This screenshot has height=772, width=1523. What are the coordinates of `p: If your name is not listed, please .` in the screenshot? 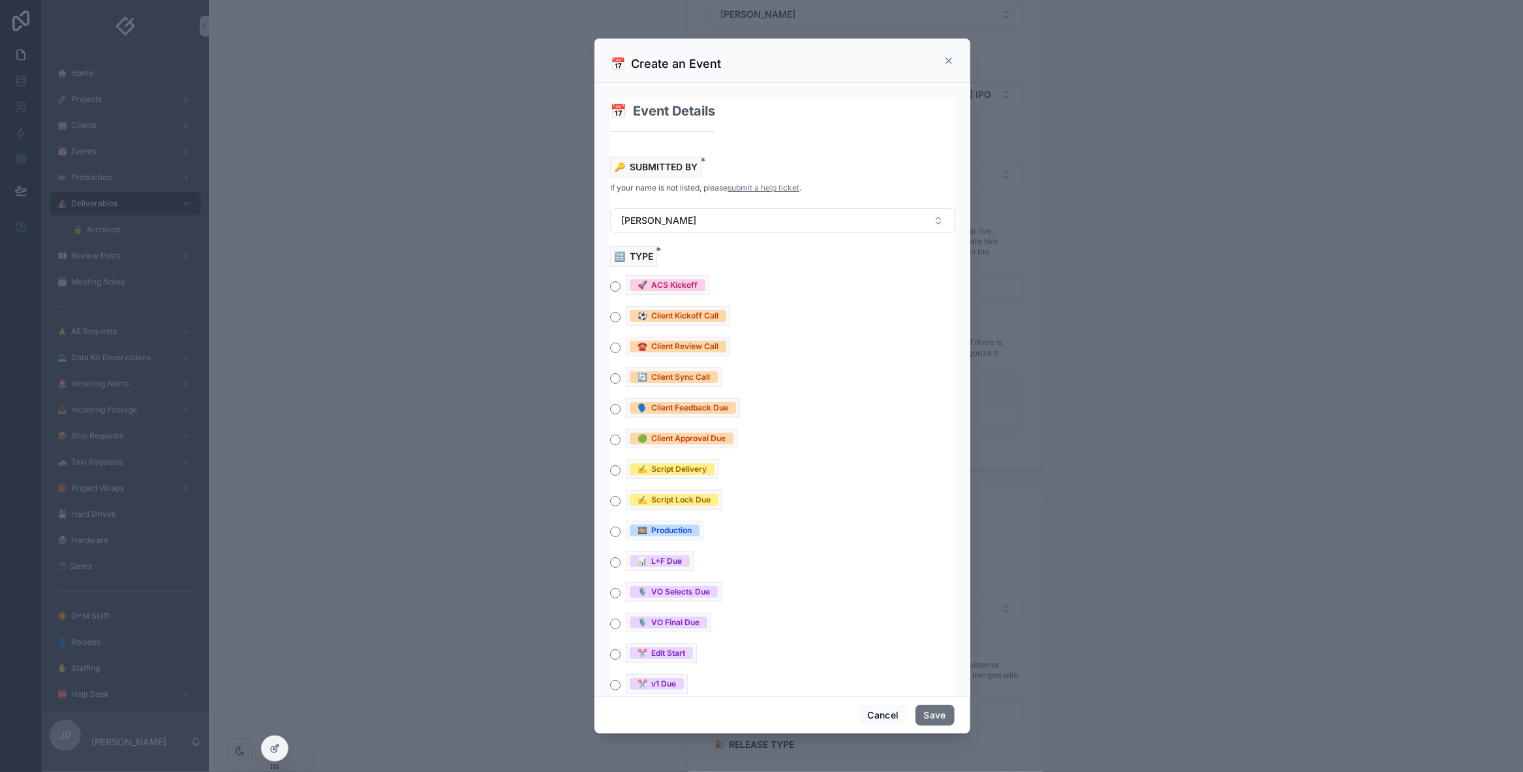 It's located at (705, 188).